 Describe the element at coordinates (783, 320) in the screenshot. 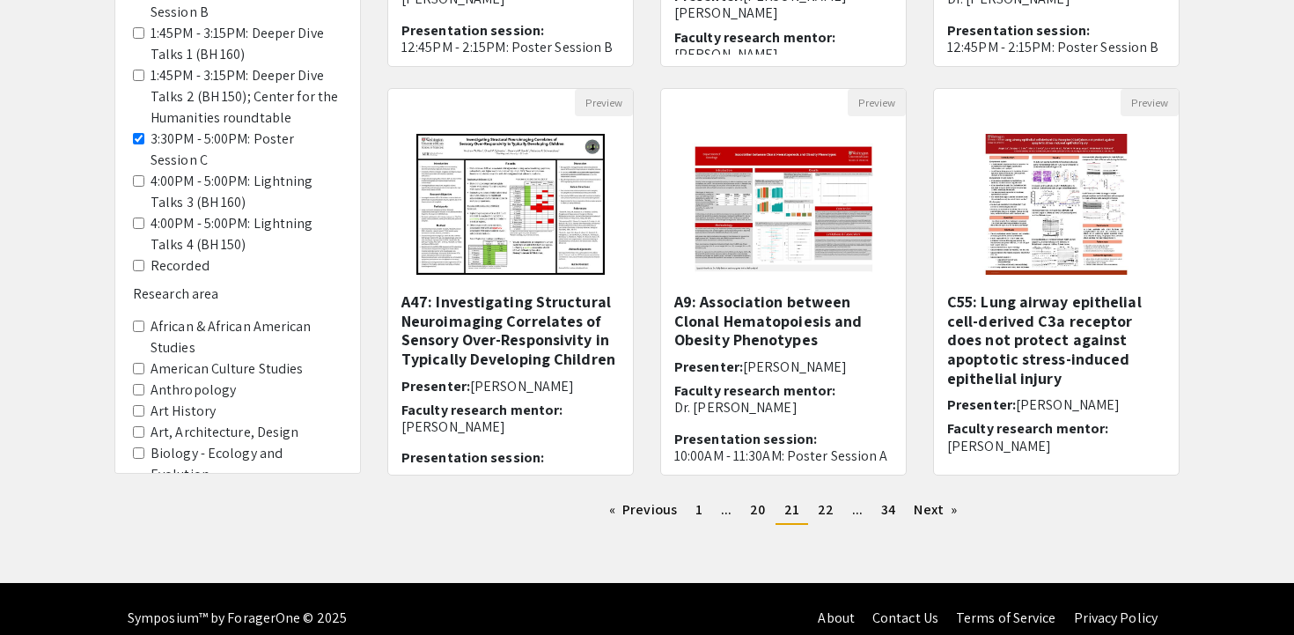

I see `h5: A9: Association between Clonal Hematopoiesis and Obesity Phenotypes` at that location.